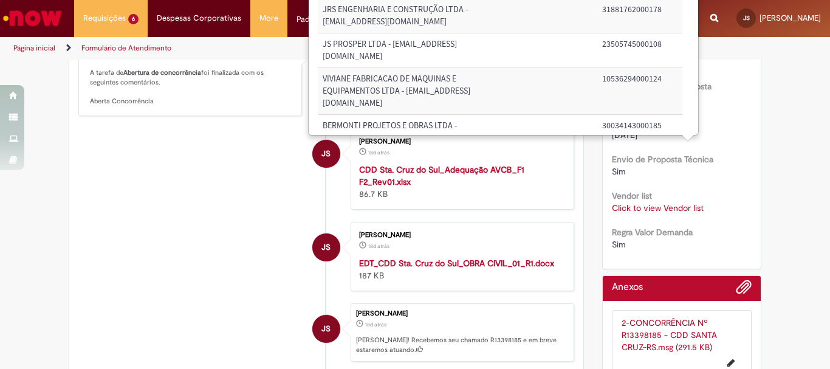 The height and width of the screenshot is (369, 830). I want to click on img: ServiceNow, so click(32, 18).